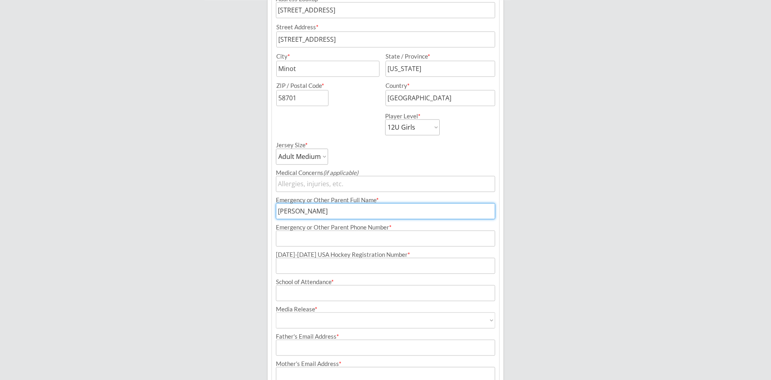  What do you see at coordinates (386, 309) in the screenshot?
I see `div: Media Release` at bounding box center [386, 309].